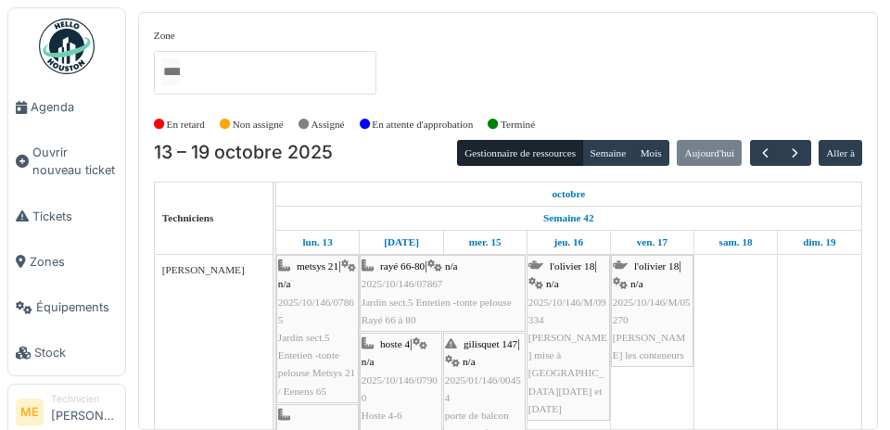 This screenshot has height=430, width=890. What do you see at coordinates (76, 352) in the screenshot?
I see `span: Stock` at bounding box center [76, 352].